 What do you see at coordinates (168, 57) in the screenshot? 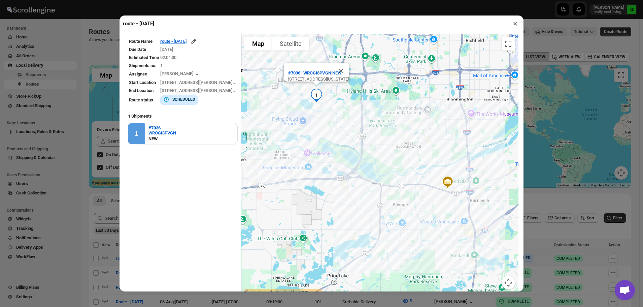
I see `span: 02:04:00` at bounding box center [168, 57].